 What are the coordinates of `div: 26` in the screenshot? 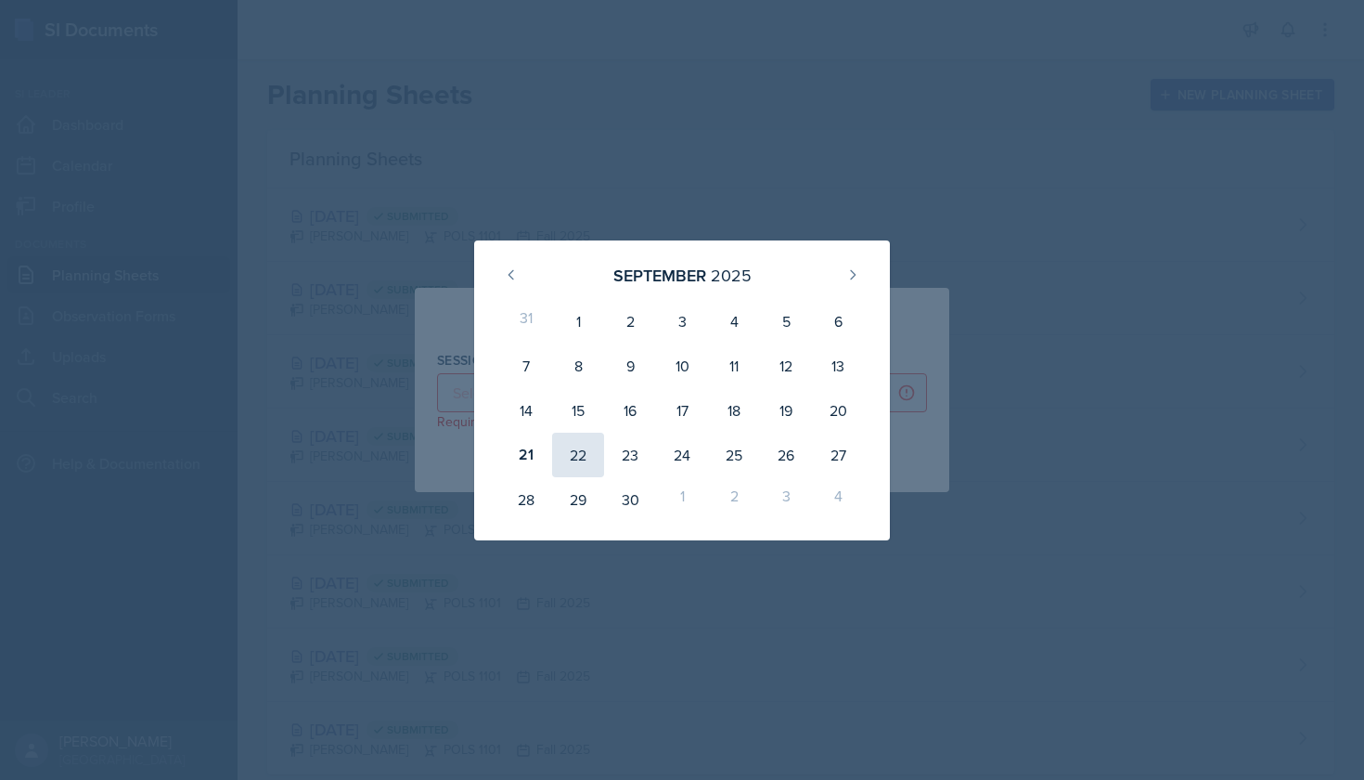 It's located at (786, 455).